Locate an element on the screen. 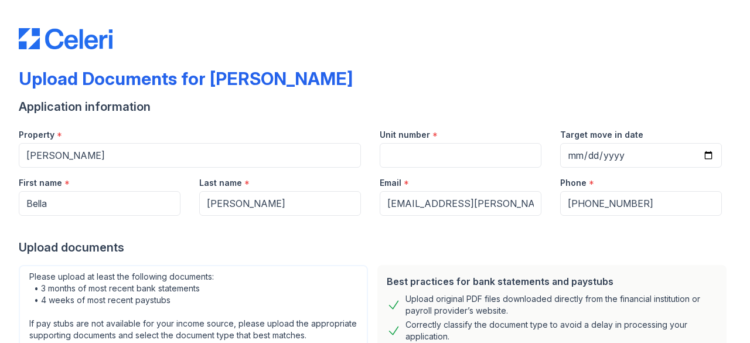 This screenshot has height=343, width=750. label: First name is located at coordinates (40, 183).